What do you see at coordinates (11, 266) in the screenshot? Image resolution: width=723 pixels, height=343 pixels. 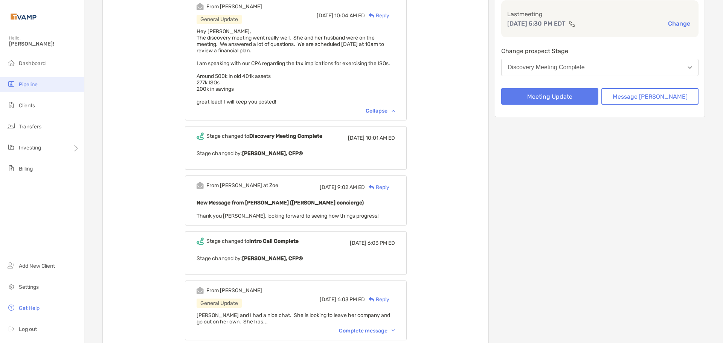 I see `img: add_new_client icon` at bounding box center [11, 266].